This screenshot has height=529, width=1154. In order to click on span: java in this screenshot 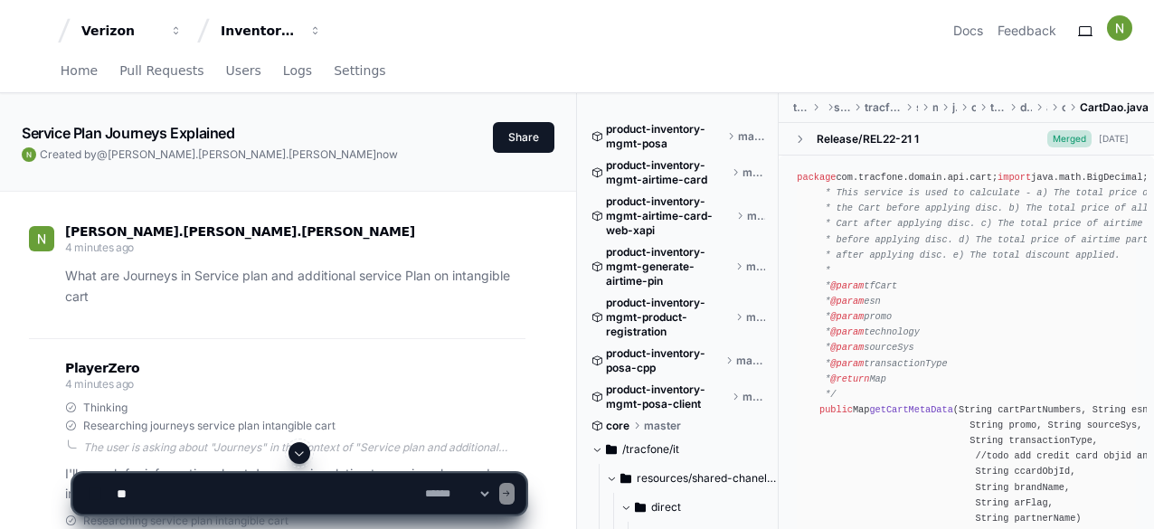, I will do `click(954, 108)`.